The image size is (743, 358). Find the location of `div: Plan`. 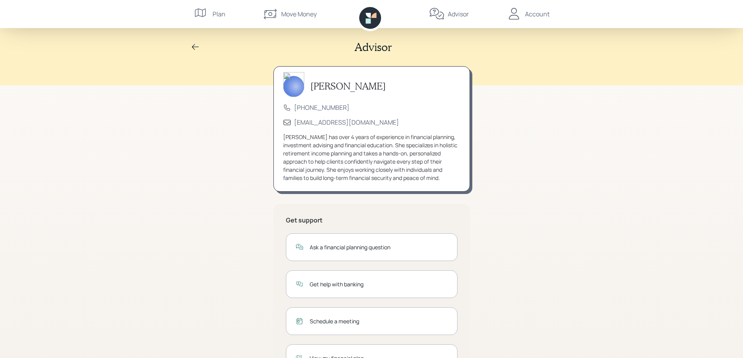

div: Plan is located at coordinates (219, 14).